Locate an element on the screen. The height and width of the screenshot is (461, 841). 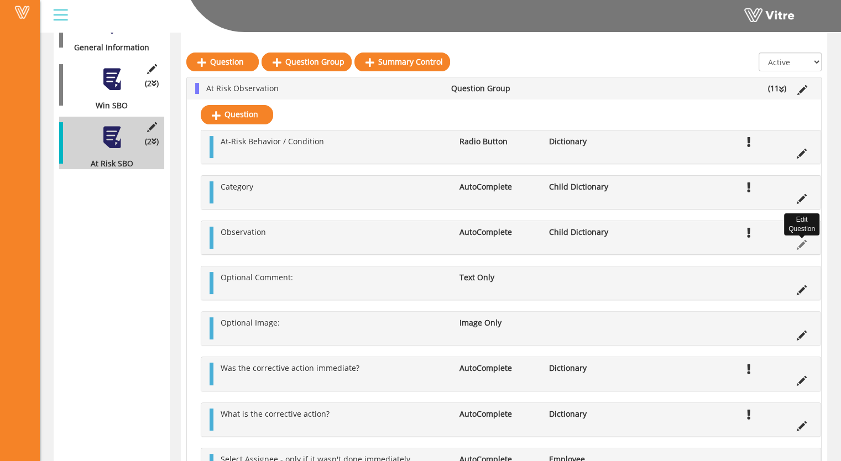
li: Image Only is located at coordinates (498, 323).